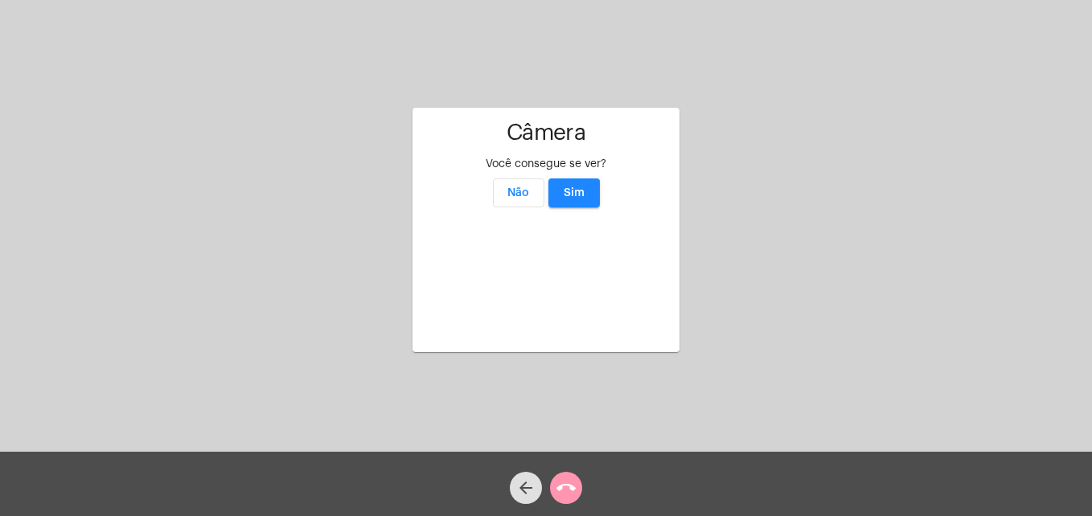 The height and width of the screenshot is (516, 1092). Describe the element at coordinates (574, 193) in the screenshot. I see `span: Sim` at that location.